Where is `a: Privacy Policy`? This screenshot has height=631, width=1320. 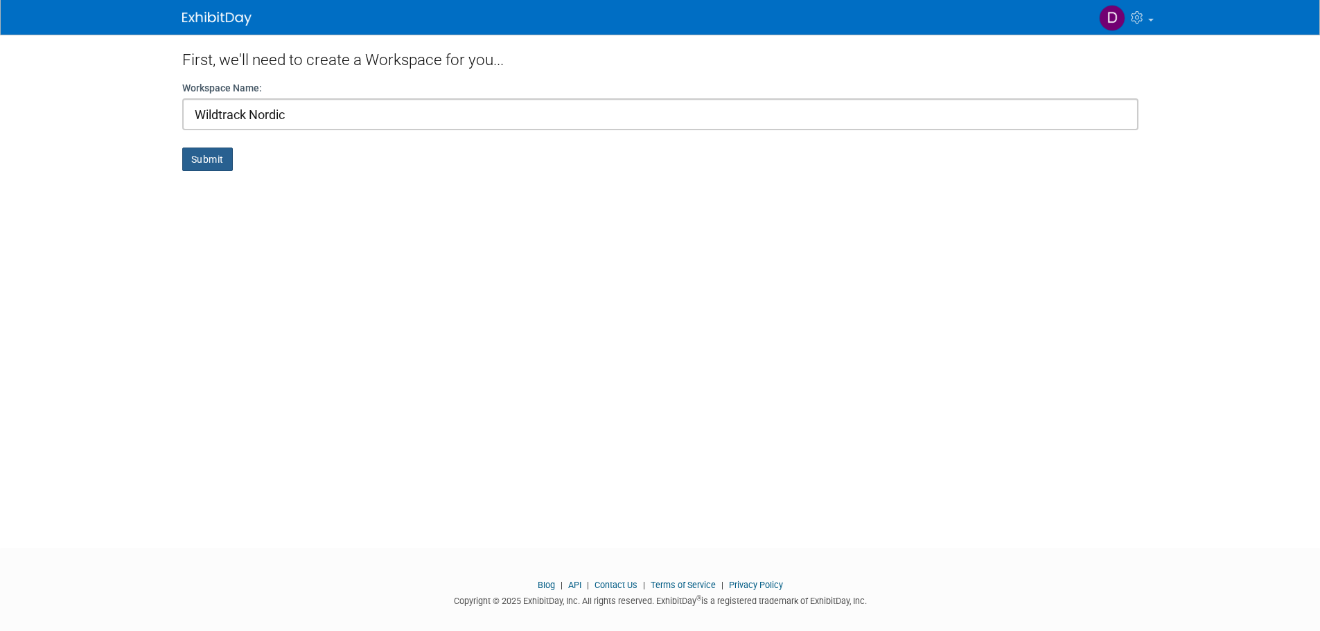
a: Privacy Policy is located at coordinates (756, 585).